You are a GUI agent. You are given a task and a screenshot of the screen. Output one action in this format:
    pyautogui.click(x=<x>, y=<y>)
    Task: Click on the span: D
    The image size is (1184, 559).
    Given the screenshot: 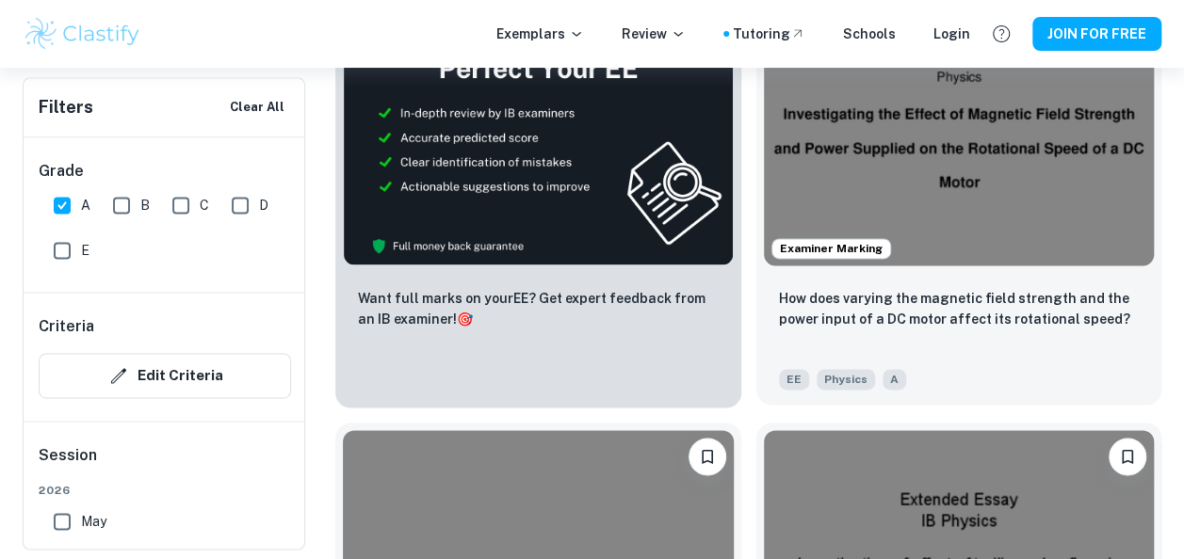 What is the action you would take?
    pyautogui.click(x=264, y=205)
    